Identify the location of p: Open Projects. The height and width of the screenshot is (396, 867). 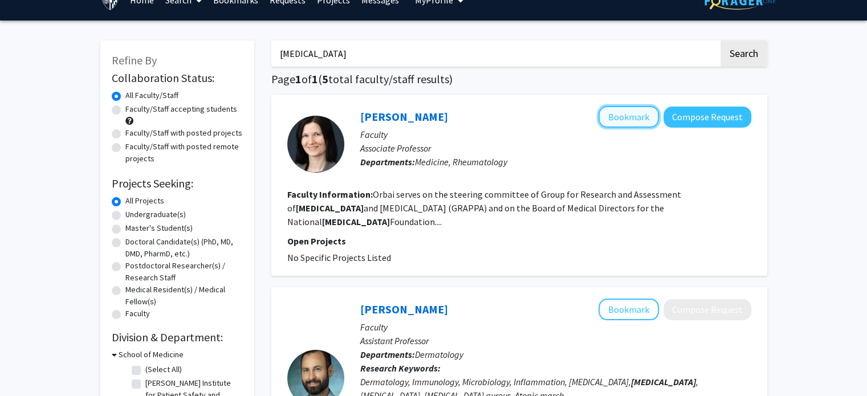
(519, 241).